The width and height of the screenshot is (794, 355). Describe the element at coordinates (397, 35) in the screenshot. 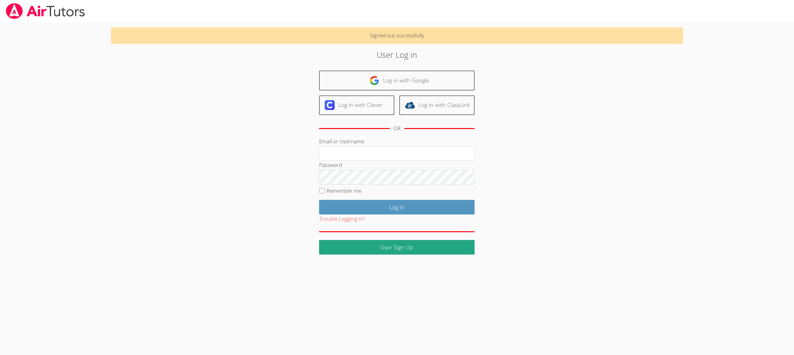

I see `p: Signed out successfully` at that location.